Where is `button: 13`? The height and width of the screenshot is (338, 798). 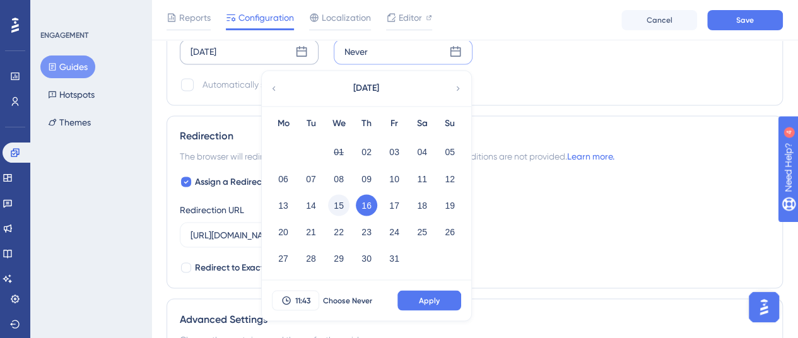 button: 13 is located at coordinates (283, 205).